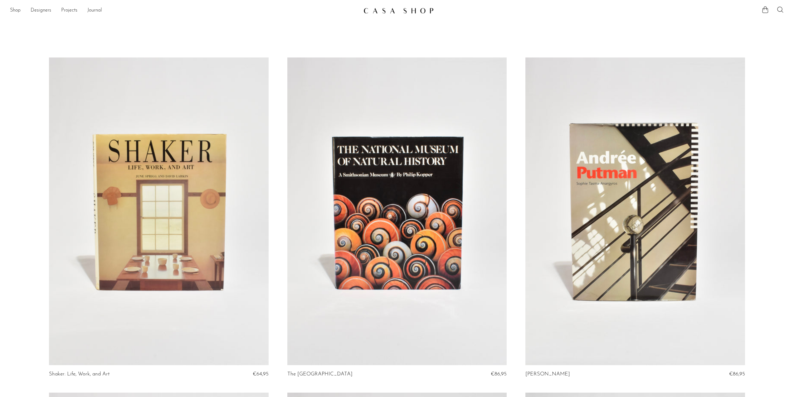  What do you see at coordinates (79, 374) in the screenshot?
I see `a: Shaker: Life, Work, and Art` at bounding box center [79, 374].